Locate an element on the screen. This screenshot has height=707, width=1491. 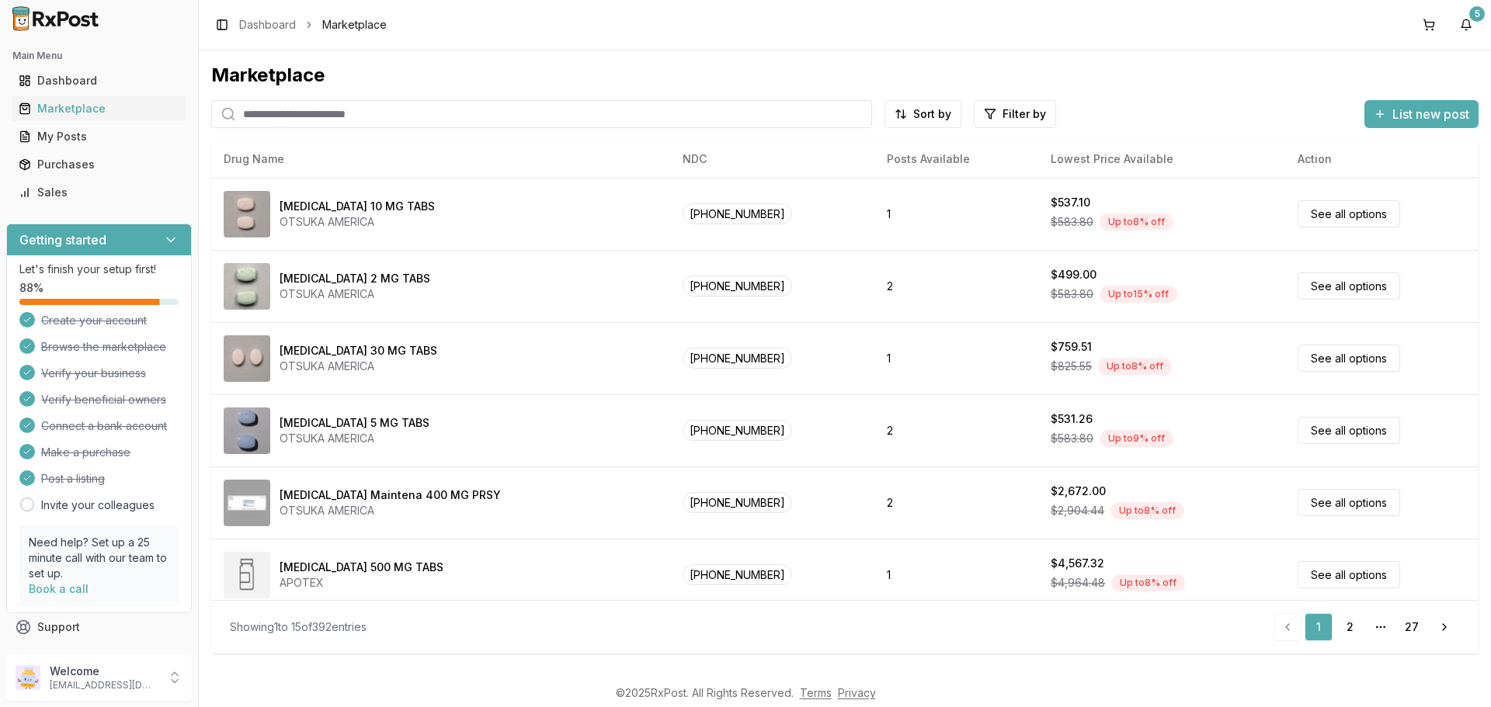
button: List new post is located at coordinates (1421, 114).